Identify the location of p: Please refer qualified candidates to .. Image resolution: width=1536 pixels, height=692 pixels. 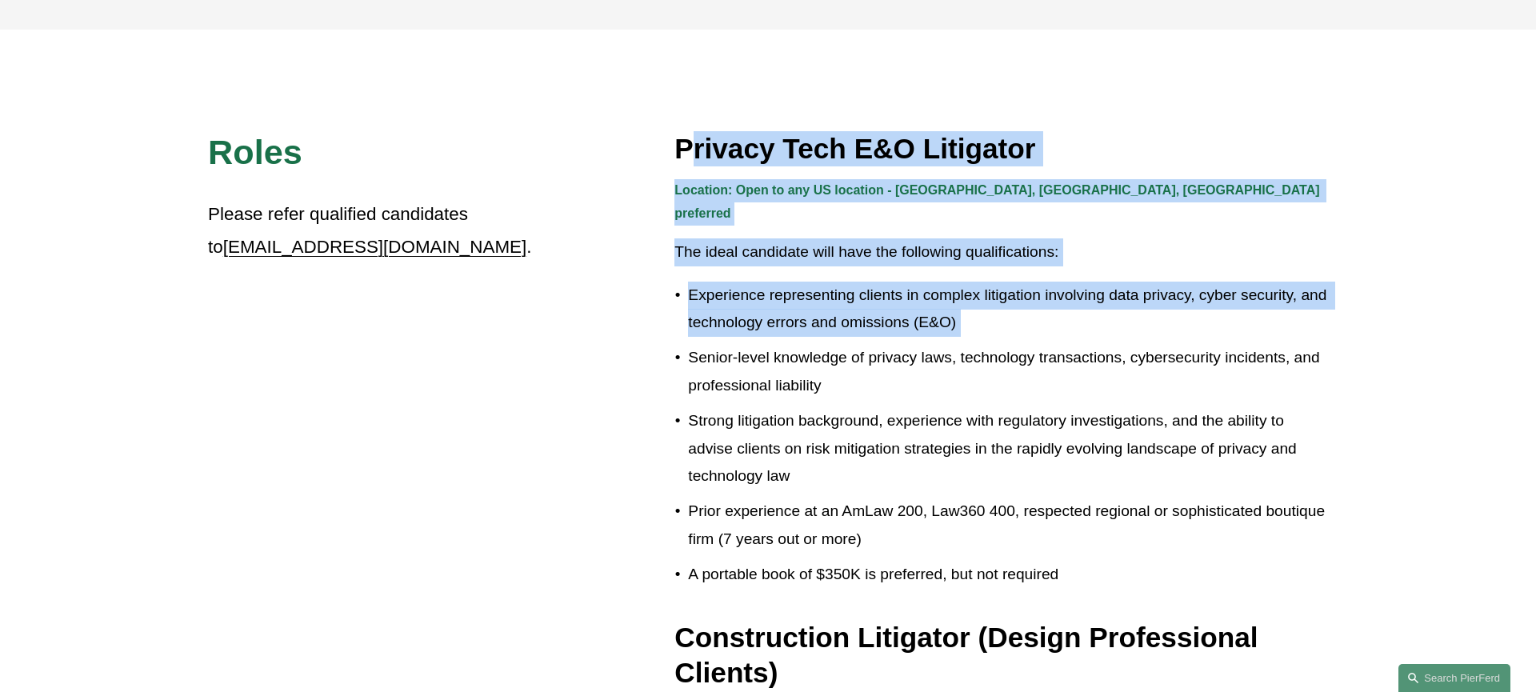
(371, 230).